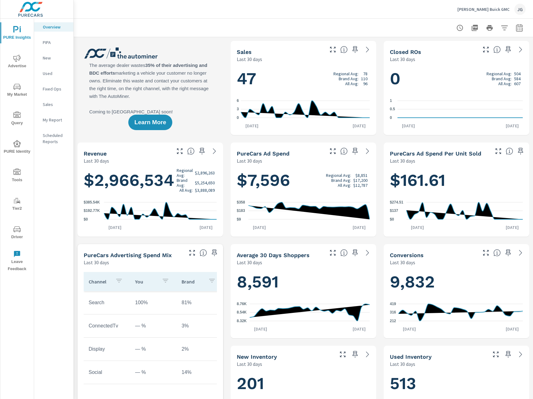 The height and width of the screenshot is (399, 533). What do you see at coordinates (17, 147) in the screenshot?
I see `span: PURE Identity` at bounding box center [17, 147].